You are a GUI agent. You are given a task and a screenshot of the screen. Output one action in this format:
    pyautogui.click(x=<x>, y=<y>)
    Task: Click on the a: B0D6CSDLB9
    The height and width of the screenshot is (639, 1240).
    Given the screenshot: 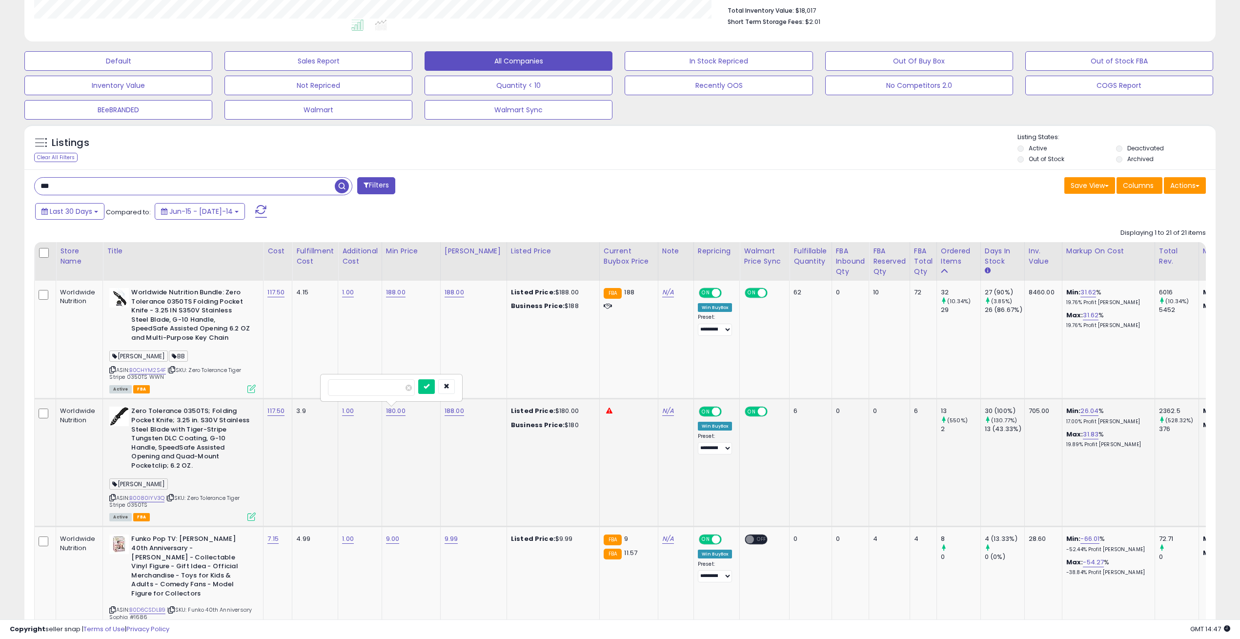 What is the action you would take?
    pyautogui.click(x=147, y=610)
    